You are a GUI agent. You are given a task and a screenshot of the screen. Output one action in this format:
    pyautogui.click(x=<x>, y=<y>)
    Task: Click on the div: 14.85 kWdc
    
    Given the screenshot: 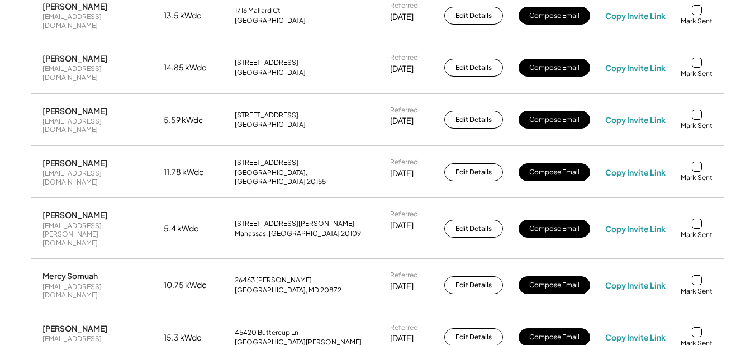 What is the action you would take?
    pyautogui.click(x=192, y=68)
    